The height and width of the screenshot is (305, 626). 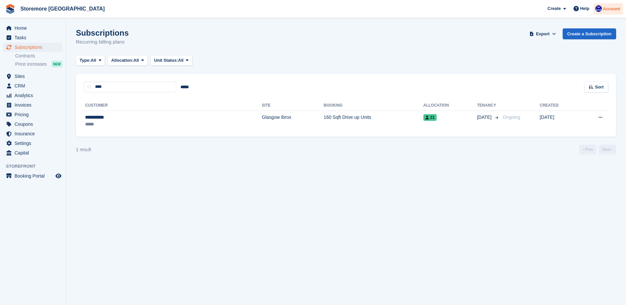 I want to click on span: Type:, so click(x=85, y=60).